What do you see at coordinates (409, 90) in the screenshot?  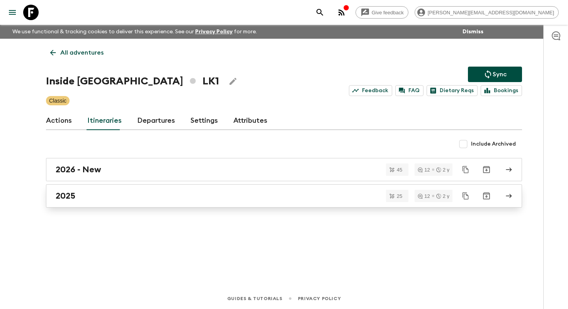 I see `a: FAQ` at bounding box center [409, 90].